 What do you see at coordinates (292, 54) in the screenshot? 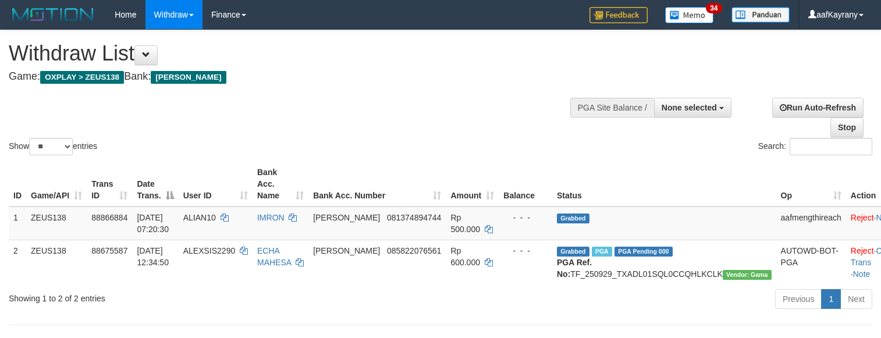
I see `h1: Withdraw List` at bounding box center [292, 54].